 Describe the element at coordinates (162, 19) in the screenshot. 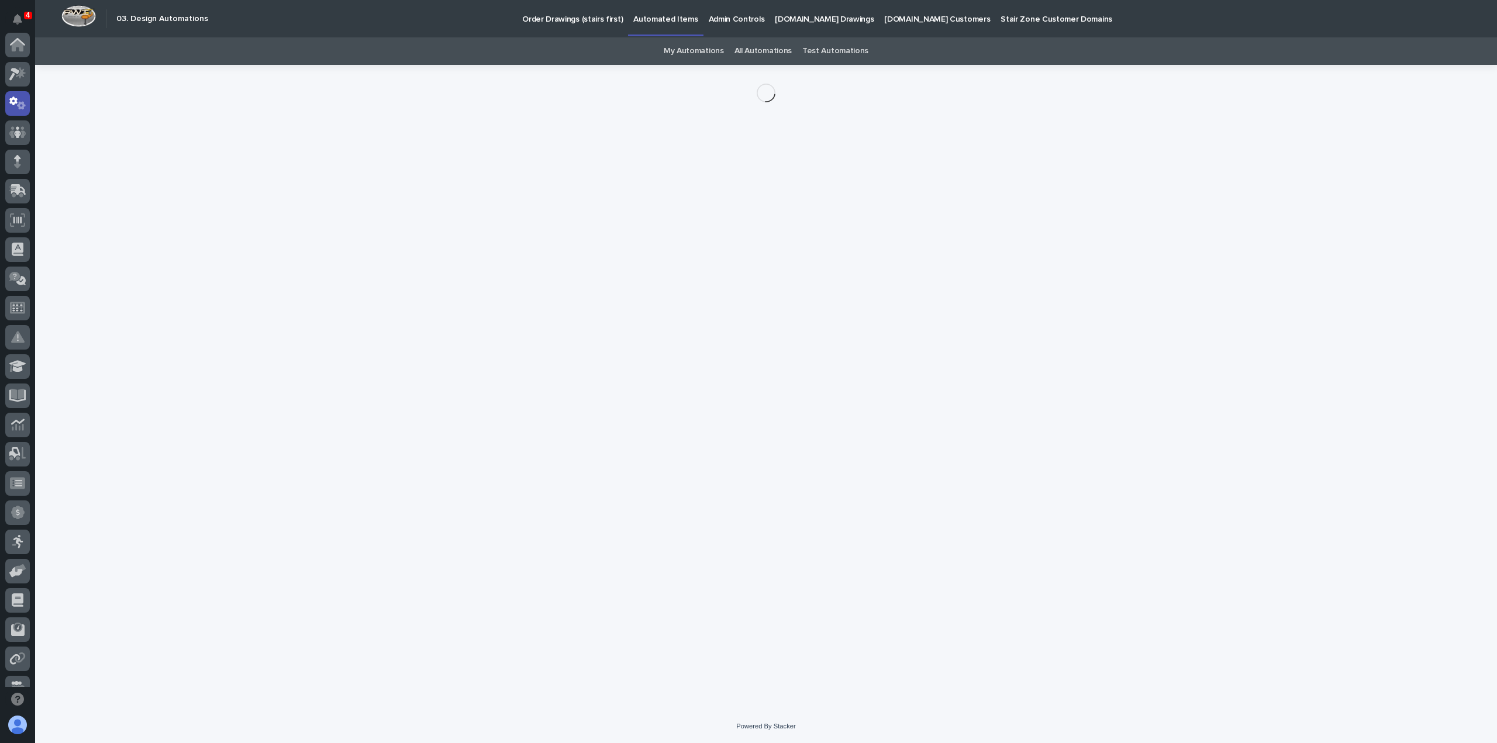

I see `h2: 03. Design Automations` at that location.